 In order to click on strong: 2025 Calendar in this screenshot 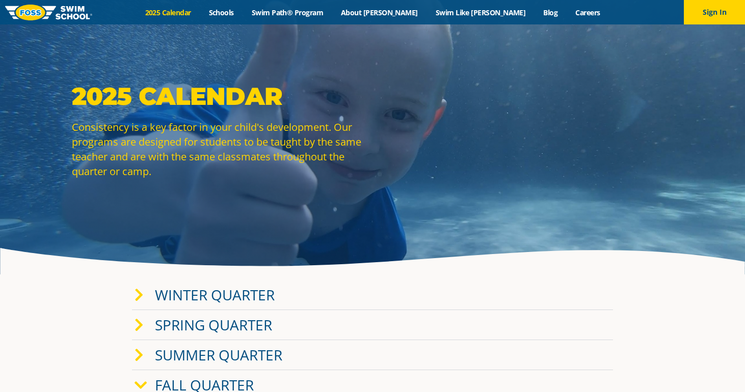, I will do `click(177, 96)`.